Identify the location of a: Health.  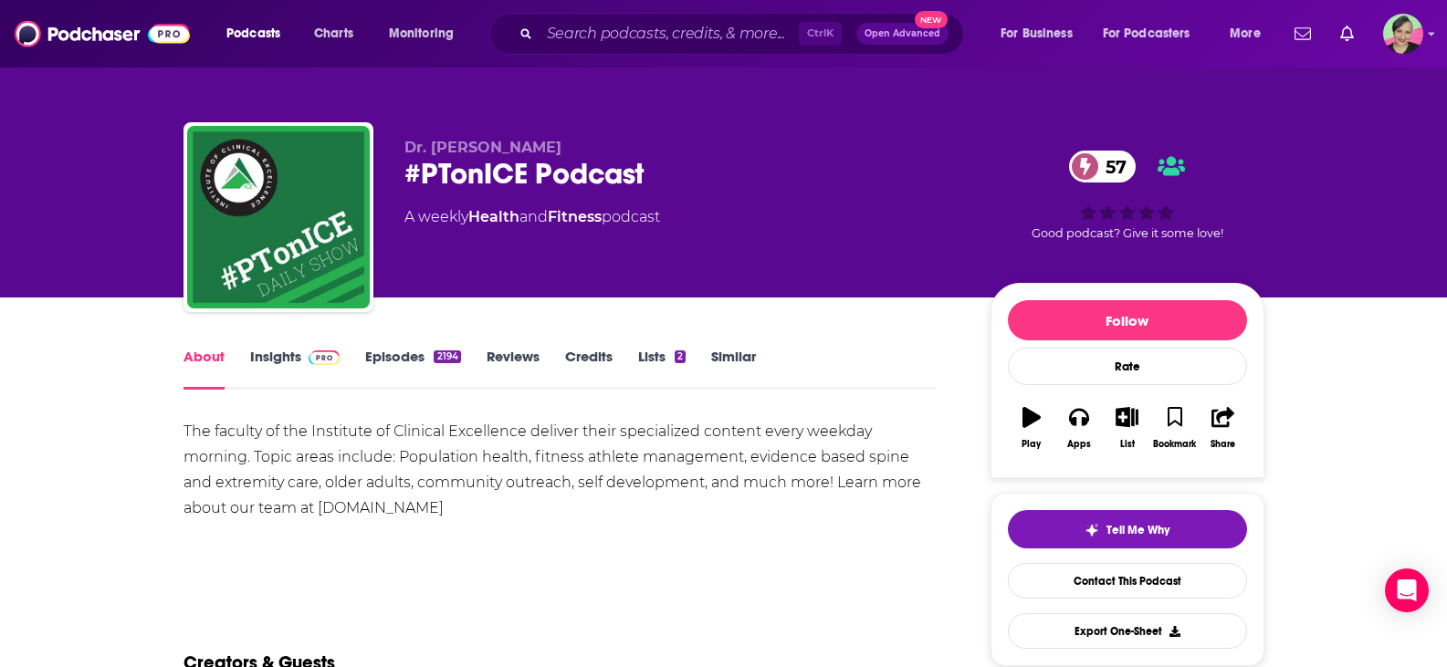
(494, 216).